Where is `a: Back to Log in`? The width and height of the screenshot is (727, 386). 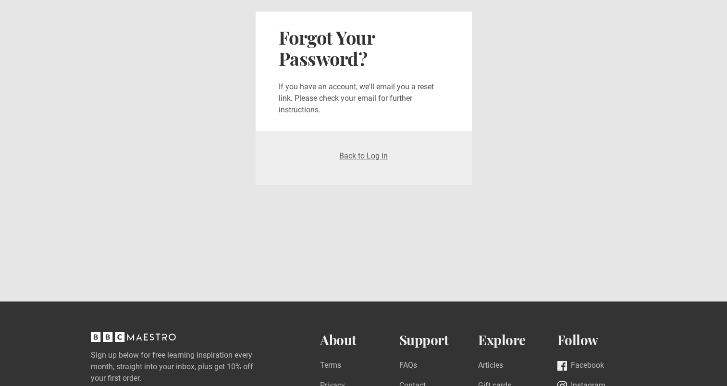 a: Back to Log in is located at coordinates (363, 156).